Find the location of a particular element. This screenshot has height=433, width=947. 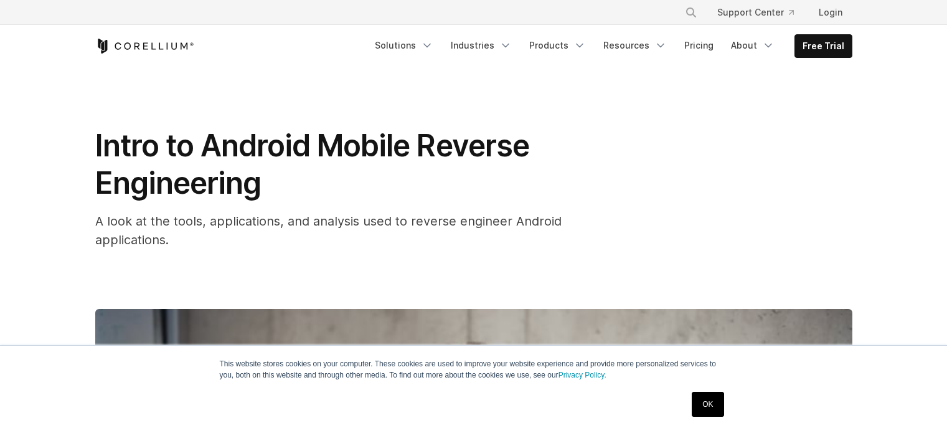

a: Login is located at coordinates (831, 12).